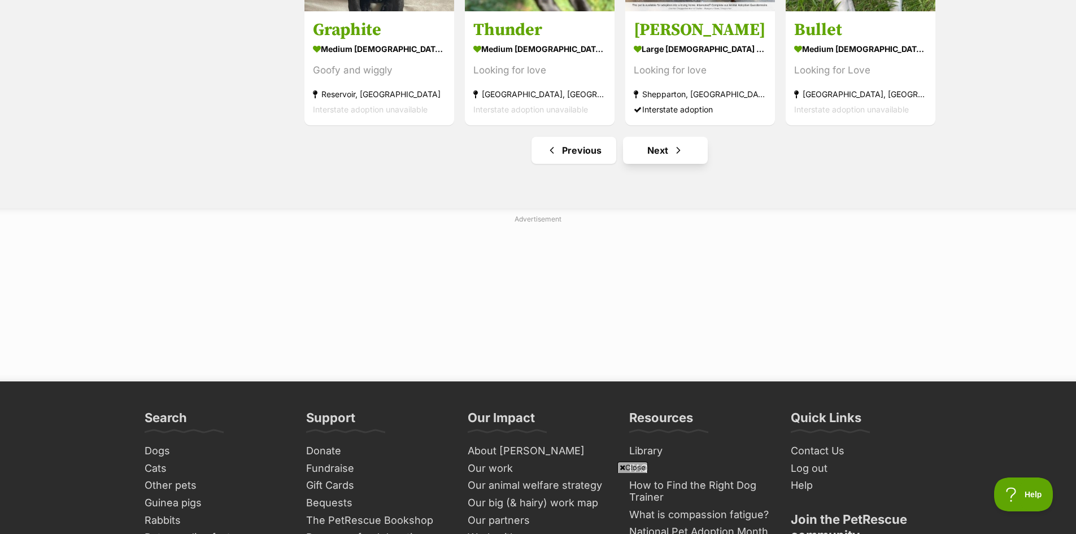 The width and height of the screenshot is (1076, 534). Describe the element at coordinates (539, 30) in the screenshot. I see `h3: Thunder` at that location.